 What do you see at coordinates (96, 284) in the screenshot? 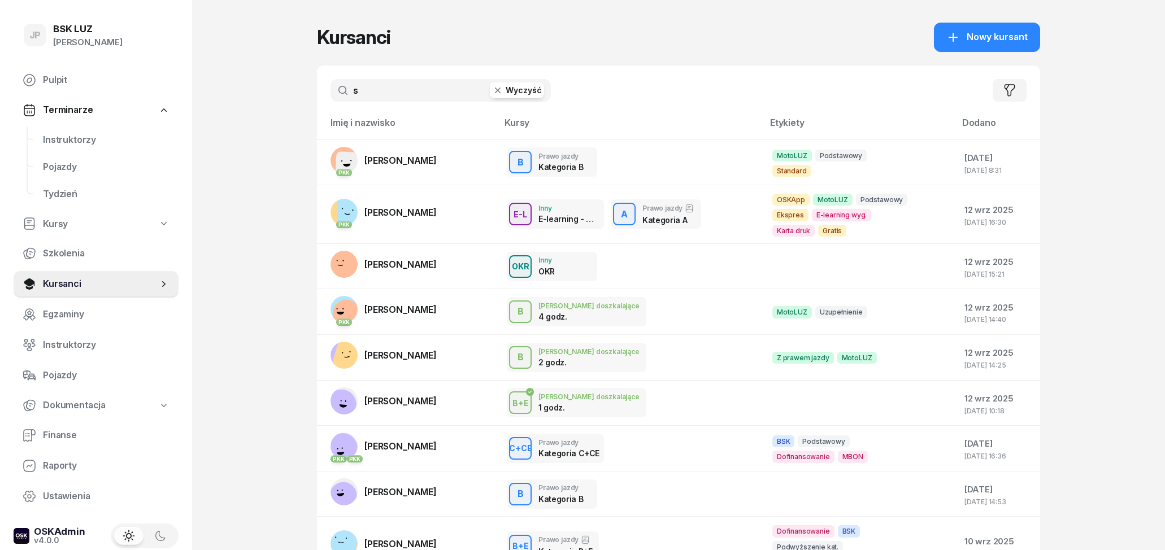
I see `a: Kursanci` at bounding box center [96, 284].